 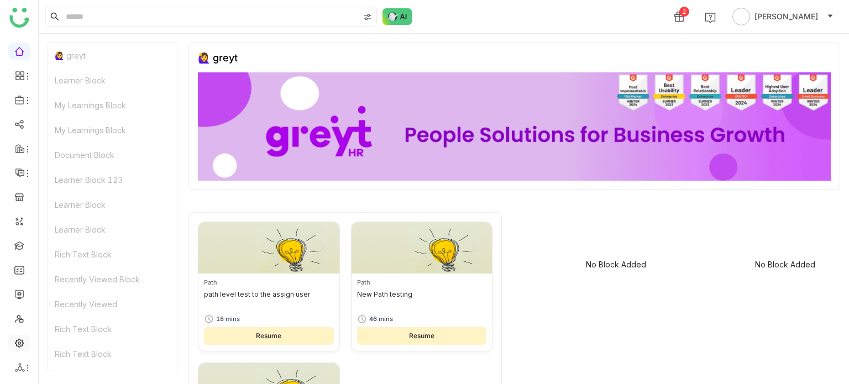 What do you see at coordinates (381, 319) in the screenshot?
I see `div: 46 mins` at bounding box center [381, 319].